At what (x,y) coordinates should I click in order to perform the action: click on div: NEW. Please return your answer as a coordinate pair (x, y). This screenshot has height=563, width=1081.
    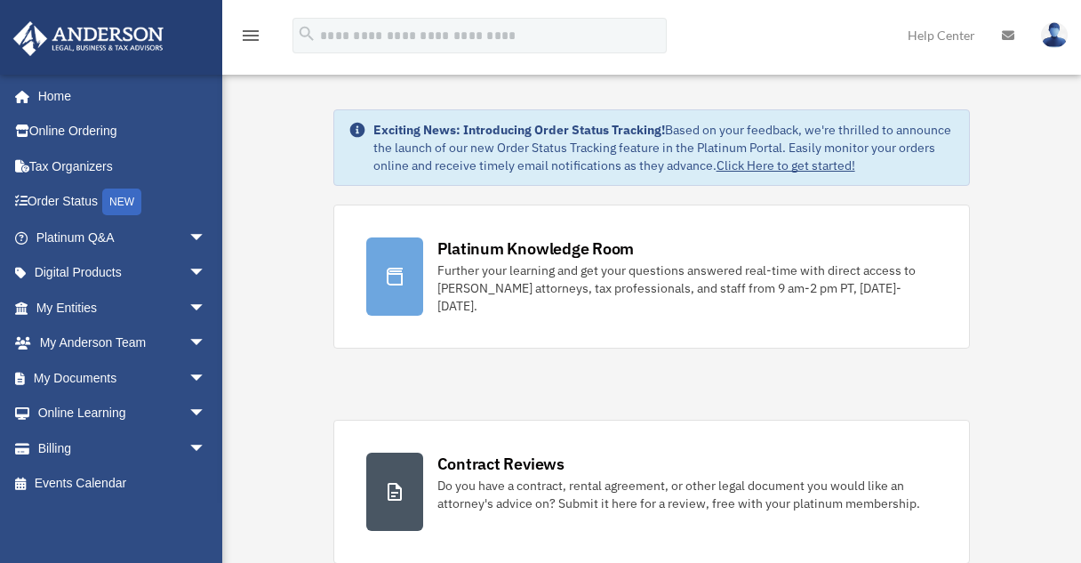
    Looking at the image, I should click on (122, 202).